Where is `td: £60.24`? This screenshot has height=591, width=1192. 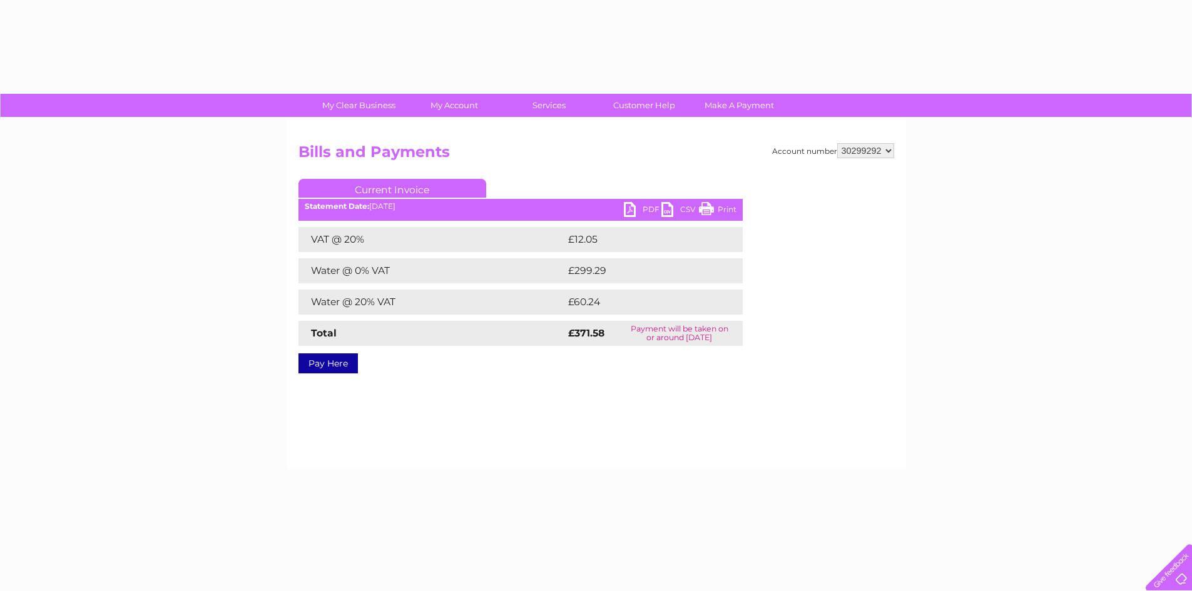 td: £60.24 is located at coordinates (641, 302).